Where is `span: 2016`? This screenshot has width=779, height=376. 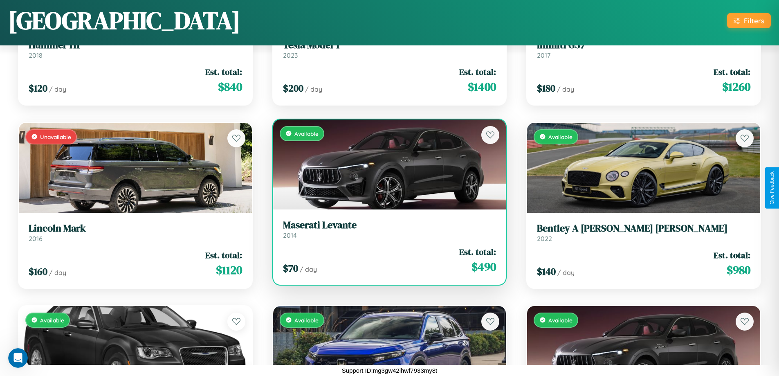 span: 2016 is located at coordinates (36, 239).